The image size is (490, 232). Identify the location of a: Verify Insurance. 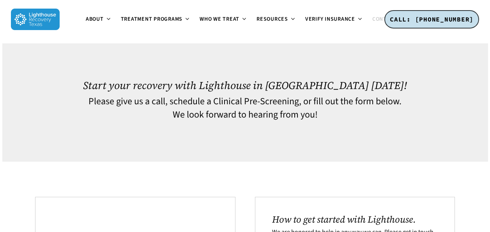
(334, 20).